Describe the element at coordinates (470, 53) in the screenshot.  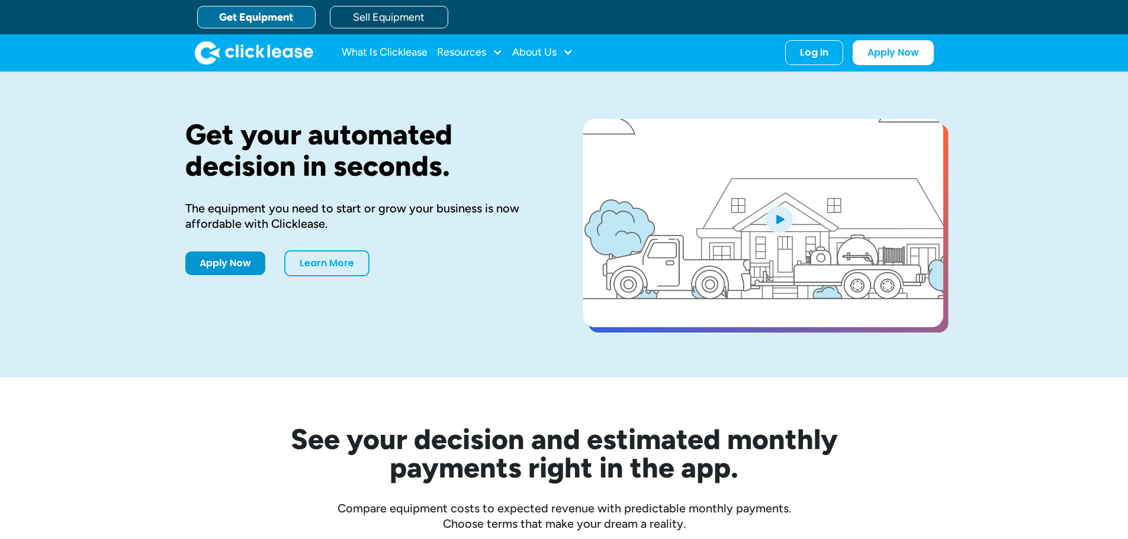
I see `div: Resources` at that location.